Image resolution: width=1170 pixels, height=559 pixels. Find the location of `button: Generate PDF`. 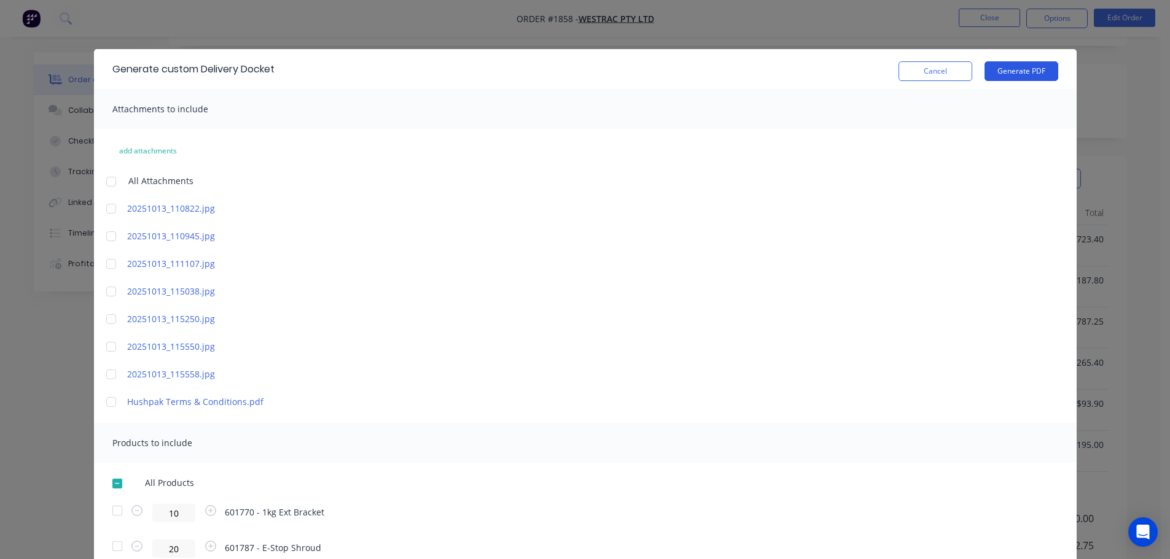

button: Generate PDF is located at coordinates (1021, 71).